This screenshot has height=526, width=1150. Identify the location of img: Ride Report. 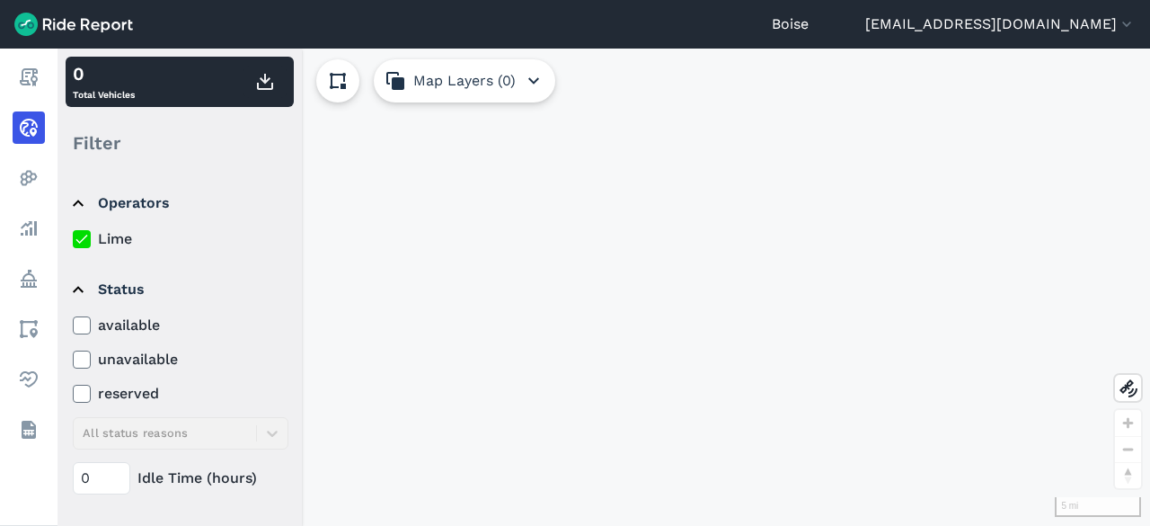
(74, 24).